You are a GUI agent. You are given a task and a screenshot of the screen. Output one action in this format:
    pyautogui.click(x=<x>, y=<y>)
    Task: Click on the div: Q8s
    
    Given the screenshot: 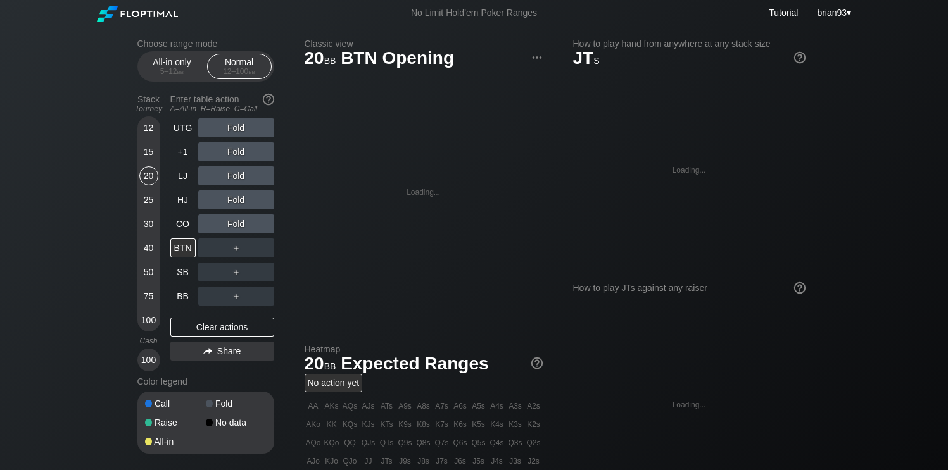 What is the action you would take?
    pyautogui.click(x=424, y=443)
    